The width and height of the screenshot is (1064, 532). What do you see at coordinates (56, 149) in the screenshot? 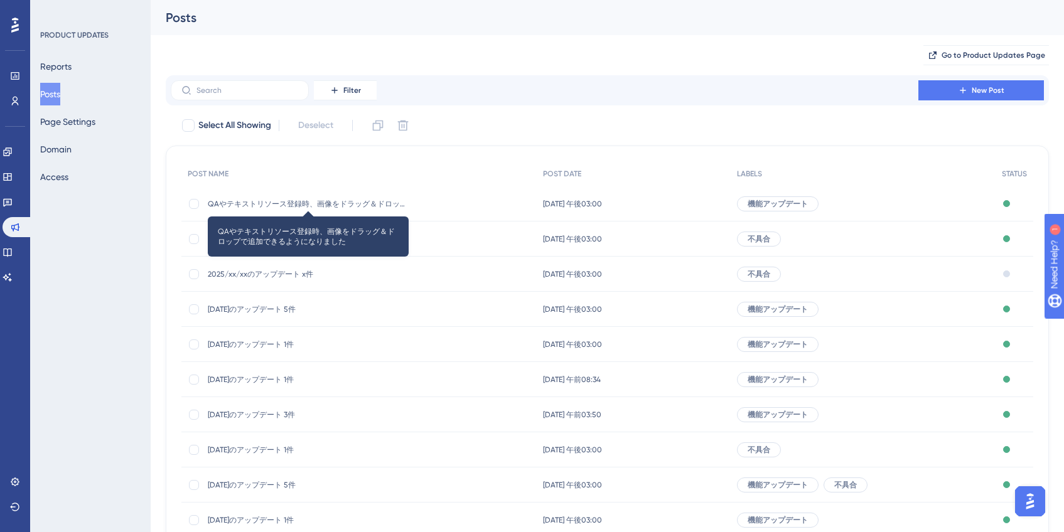
I see `button: Domain` at bounding box center [56, 149].